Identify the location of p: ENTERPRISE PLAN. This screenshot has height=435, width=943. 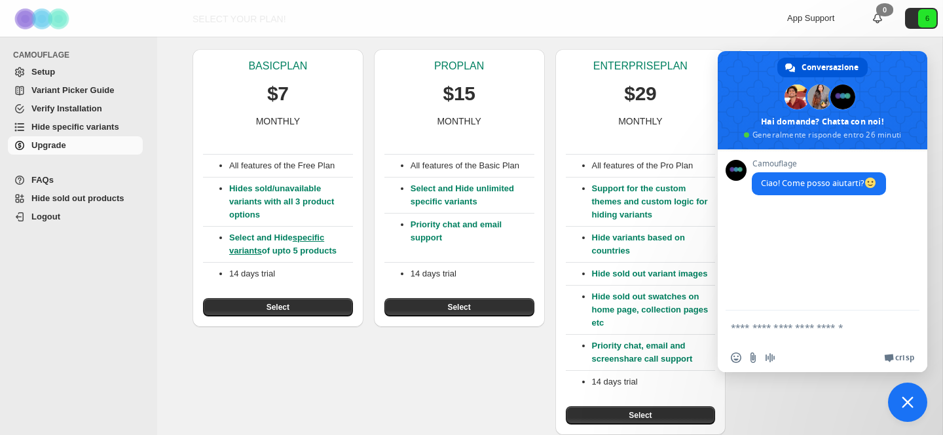
(640, 66).